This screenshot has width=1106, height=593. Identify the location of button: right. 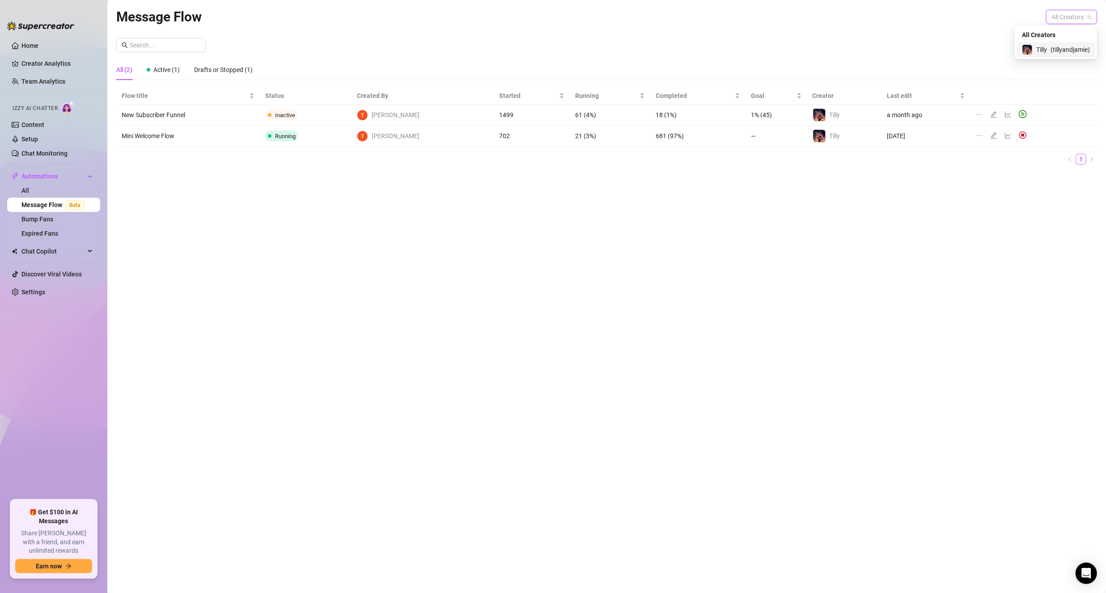
(1092, 159).